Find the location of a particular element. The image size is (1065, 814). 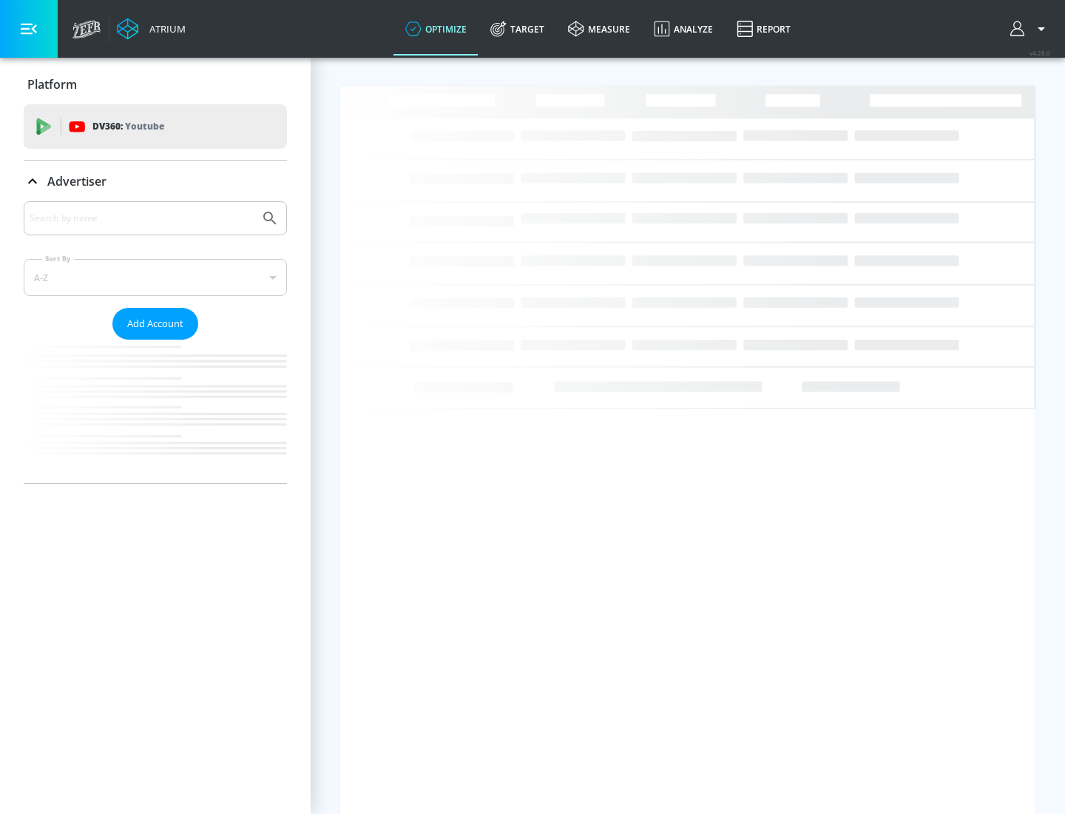

span: v 4.28.0 is located at coordinates (1040, 53).